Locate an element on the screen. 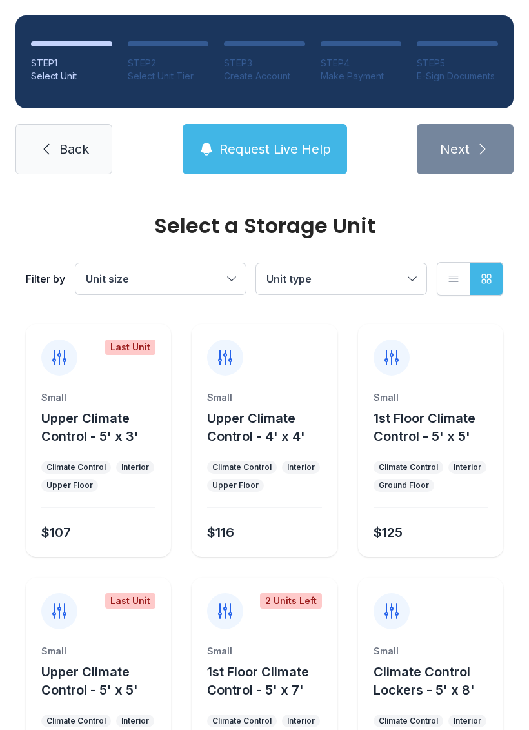 This screenshot has width=529, height=730. div: $107 is located at coordinates (56, 532).